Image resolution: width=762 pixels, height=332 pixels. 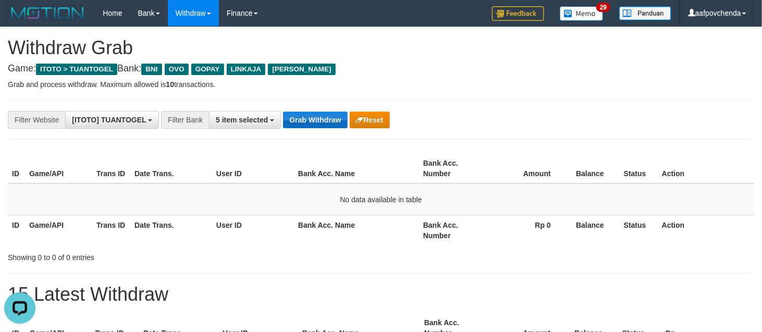 What do you see at coordinates (381, 69) in the screenshot?
I see `h4: Game: Bank:` at bounding box center [381, 69].